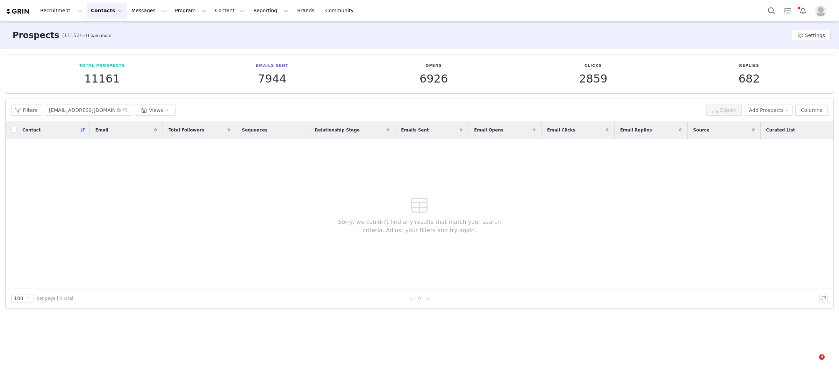 The height and width of the screenshot is (378, 839). I want to click on span: Source, so click(702, 130).